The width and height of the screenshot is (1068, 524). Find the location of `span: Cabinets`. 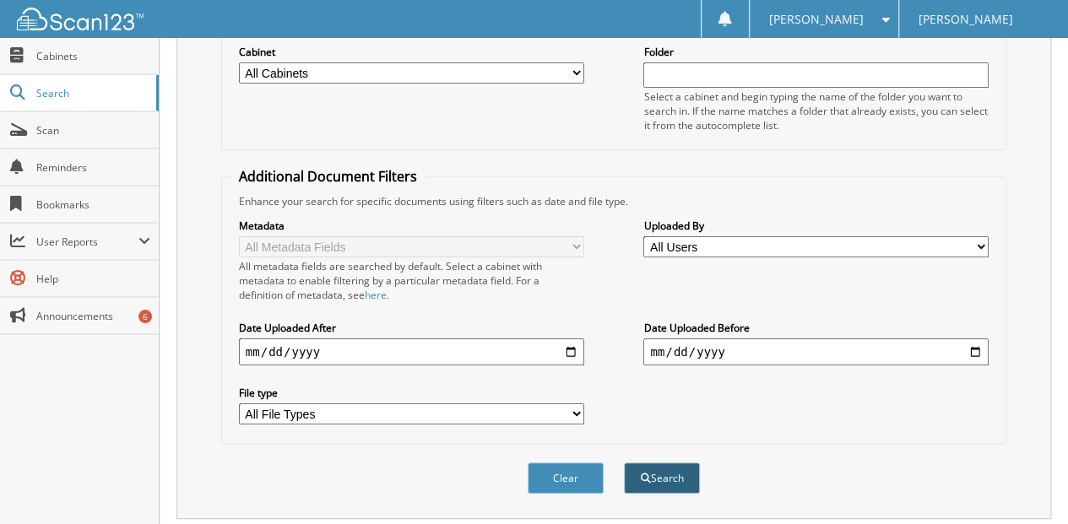

span: Cabinets is located at coordinates (93, 56).